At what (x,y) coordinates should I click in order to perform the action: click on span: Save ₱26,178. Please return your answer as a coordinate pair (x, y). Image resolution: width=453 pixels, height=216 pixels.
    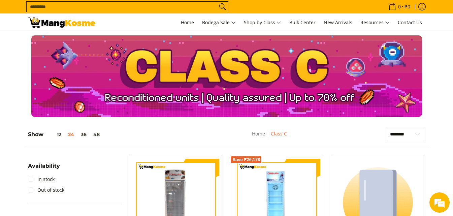
    Looking at the image, I should click on (246, 160).